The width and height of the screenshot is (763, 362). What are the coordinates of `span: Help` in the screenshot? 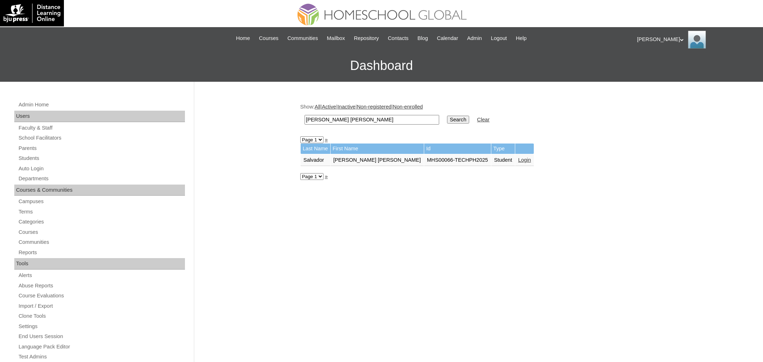 It's located at (521, 38).